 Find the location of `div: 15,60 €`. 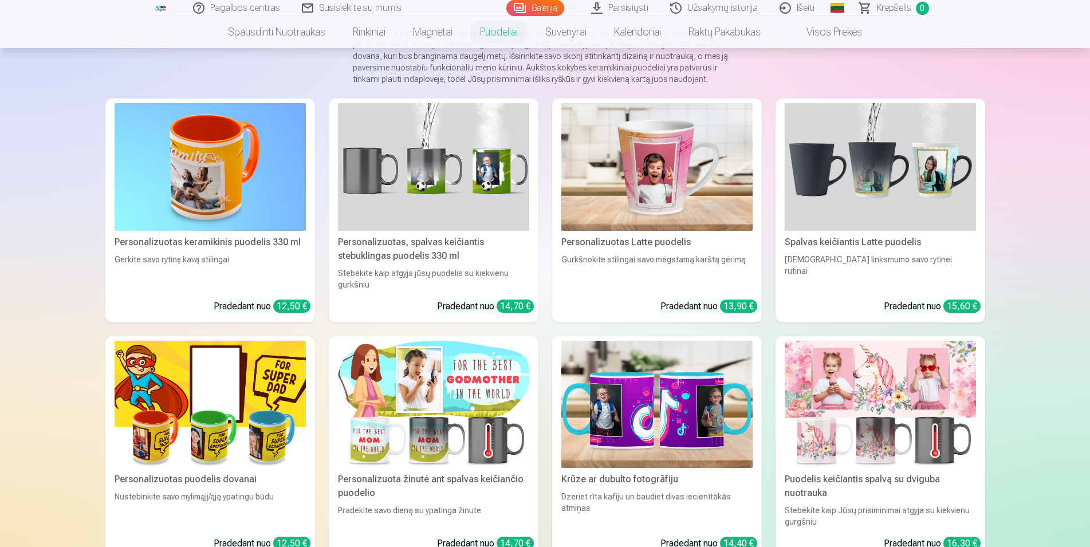

div: 15,60 € is located at coordinates (962, 306).